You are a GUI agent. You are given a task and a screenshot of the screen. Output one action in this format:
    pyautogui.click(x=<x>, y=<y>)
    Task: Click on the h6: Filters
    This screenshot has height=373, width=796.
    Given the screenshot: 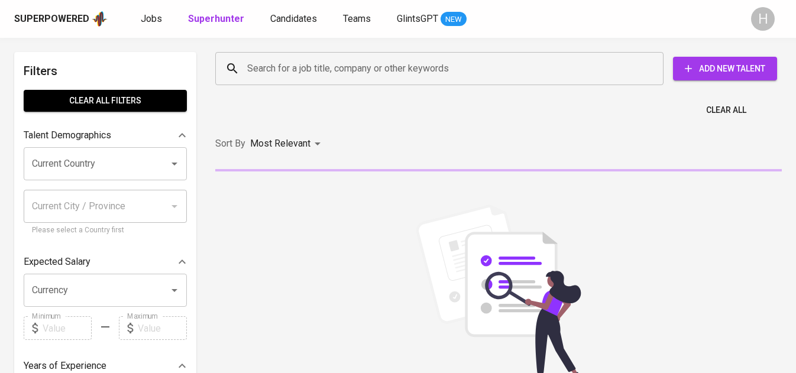 What is the action you would take?
    pyautogui.click(x=105, y=71)
    